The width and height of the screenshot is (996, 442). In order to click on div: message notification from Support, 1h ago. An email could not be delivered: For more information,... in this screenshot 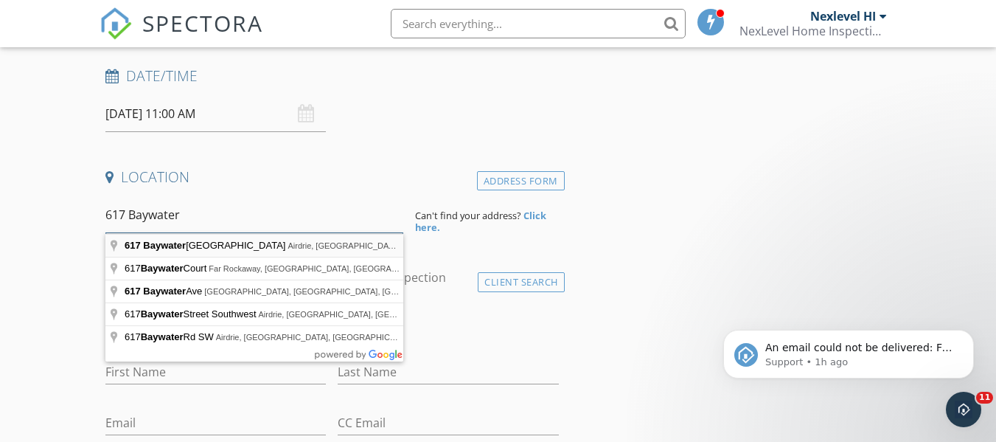, I will do `click(147, 55)`.